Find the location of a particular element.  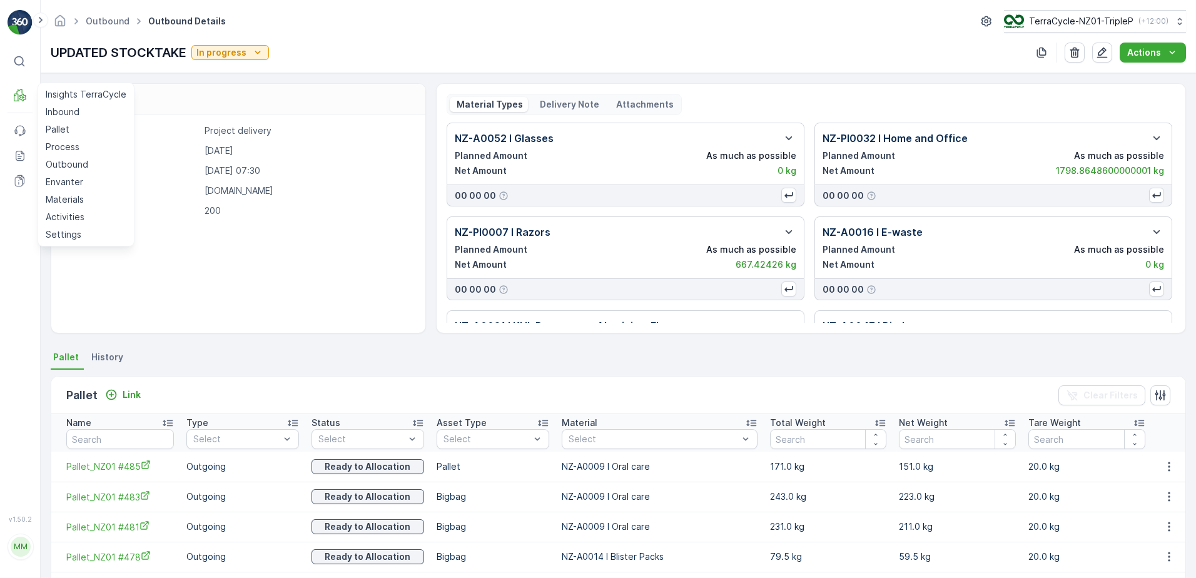

p: NZ-PI0032 I Home and Office is located at coordinates (895, 138).